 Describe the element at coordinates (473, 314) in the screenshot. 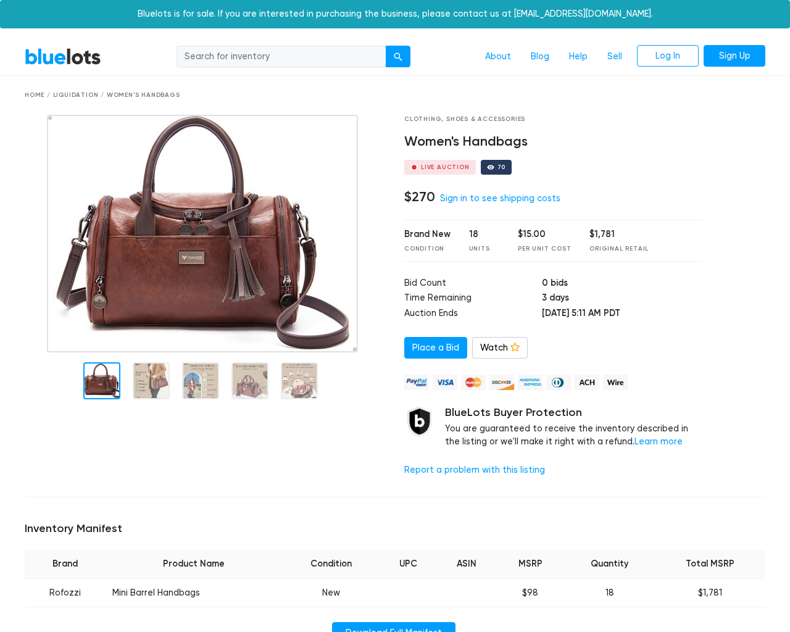

I see `td: Auction Ends` at that location.